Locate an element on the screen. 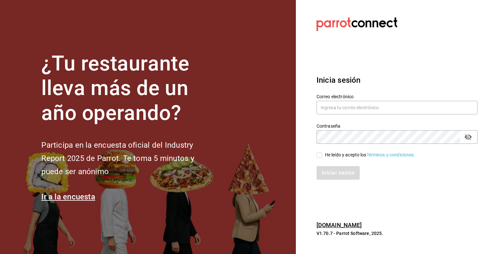  input: Ingresa tu correo electrónico is located at coordinates (397, 108).